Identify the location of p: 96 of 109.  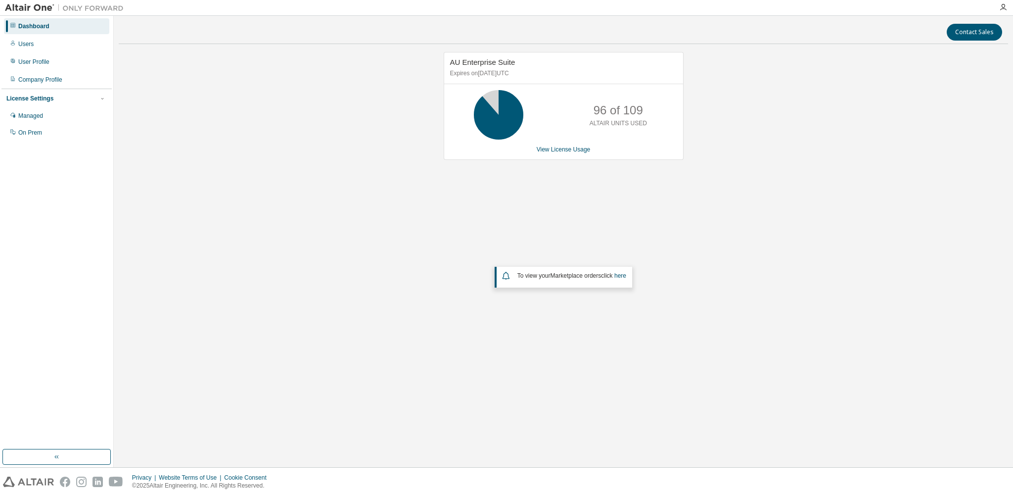
(618, 110).